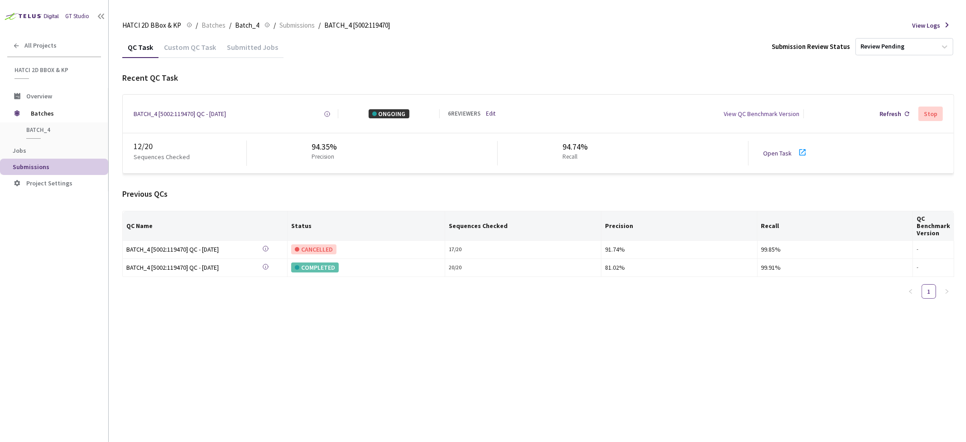  Describe the element at coordinates (315, 267) in the screenshot. I see `div: COMPLETED` at that location.